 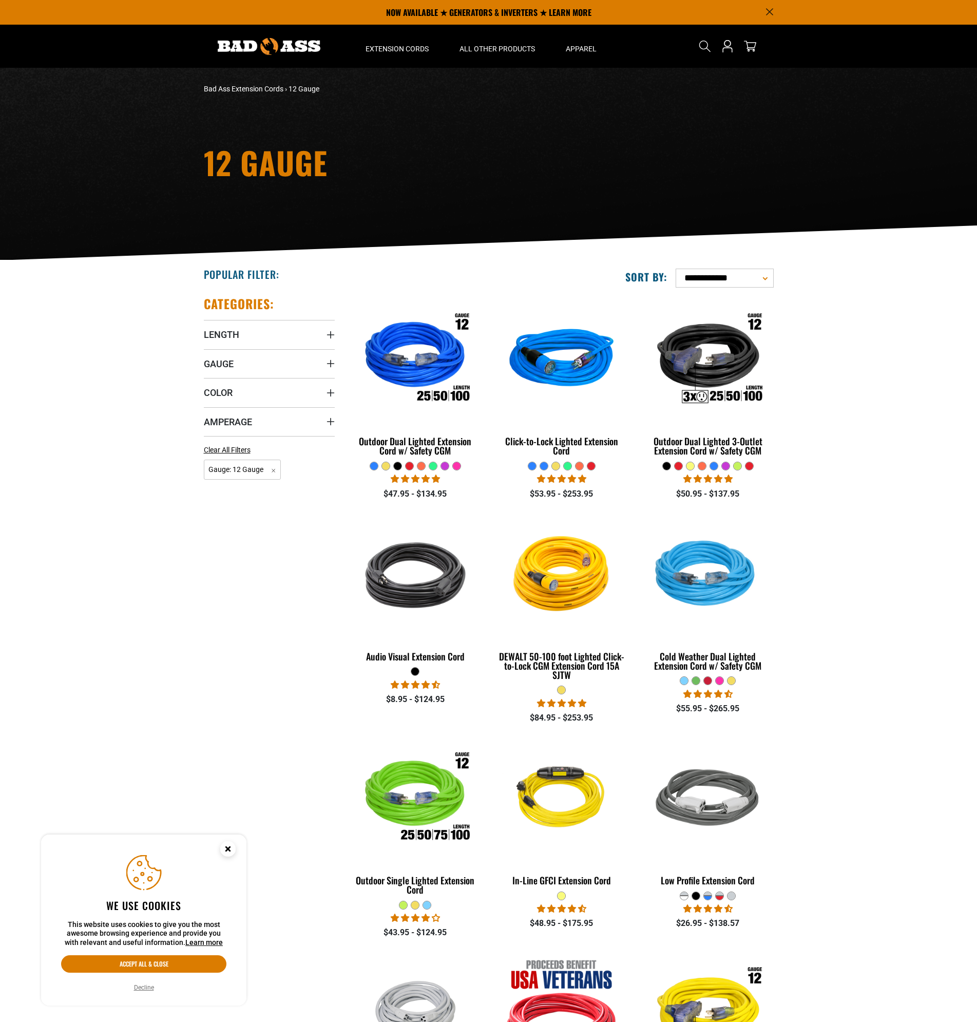 I want to click on h2: We use cookies, so click(x=144, y=905).